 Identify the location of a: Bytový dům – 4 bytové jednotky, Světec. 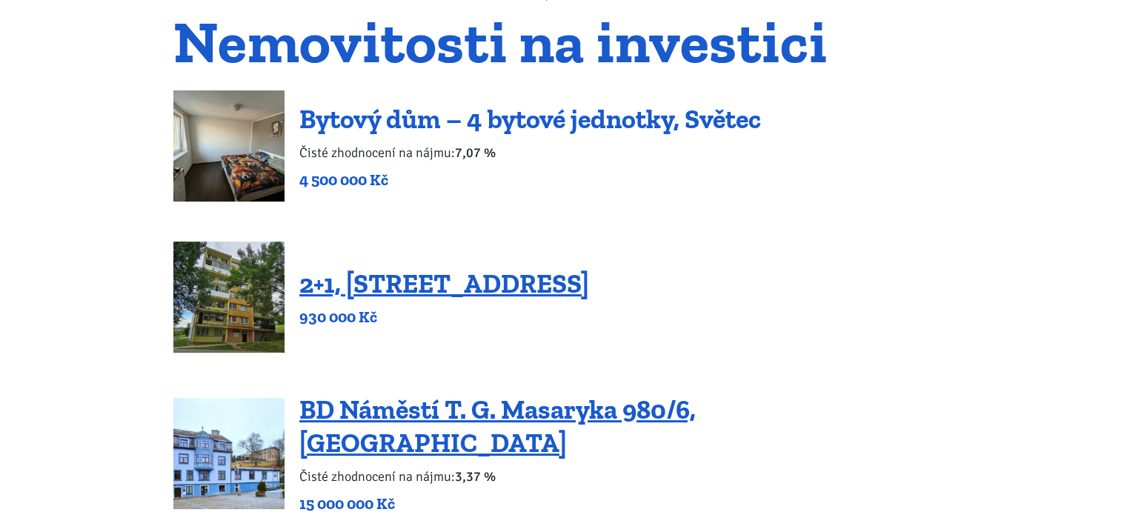
(530, 119).